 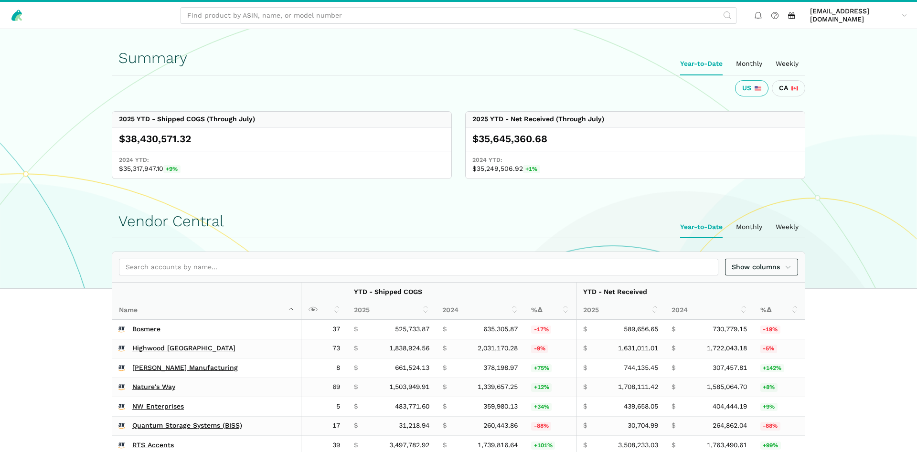 I want to click on a: Bosmere, so click(x=146, y=329).